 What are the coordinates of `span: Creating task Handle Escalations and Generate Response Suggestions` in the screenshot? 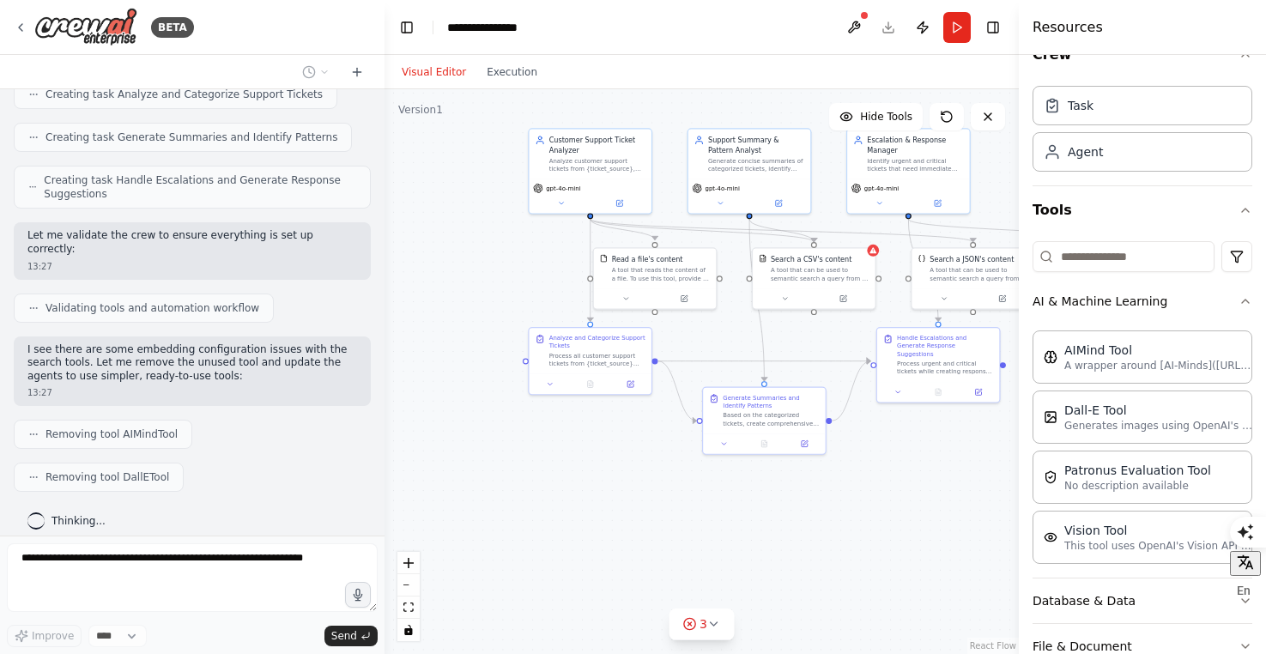 It's located at (200, 187).